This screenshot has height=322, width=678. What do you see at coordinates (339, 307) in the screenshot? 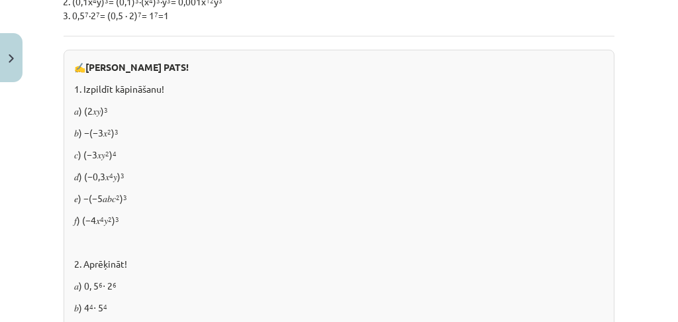
I see `p: 𝑏) 4 ⋅ 5` at bounding box center [339, 307].